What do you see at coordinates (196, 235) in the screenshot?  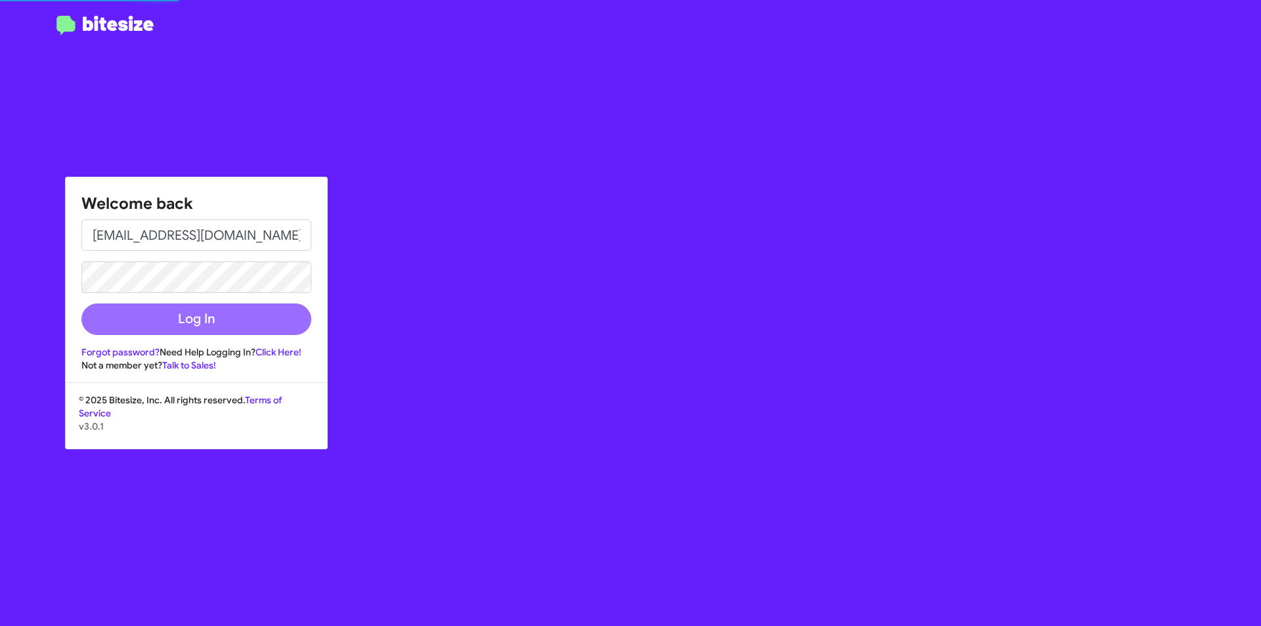 I see `input: Email address` at bounding box center [196, 235].